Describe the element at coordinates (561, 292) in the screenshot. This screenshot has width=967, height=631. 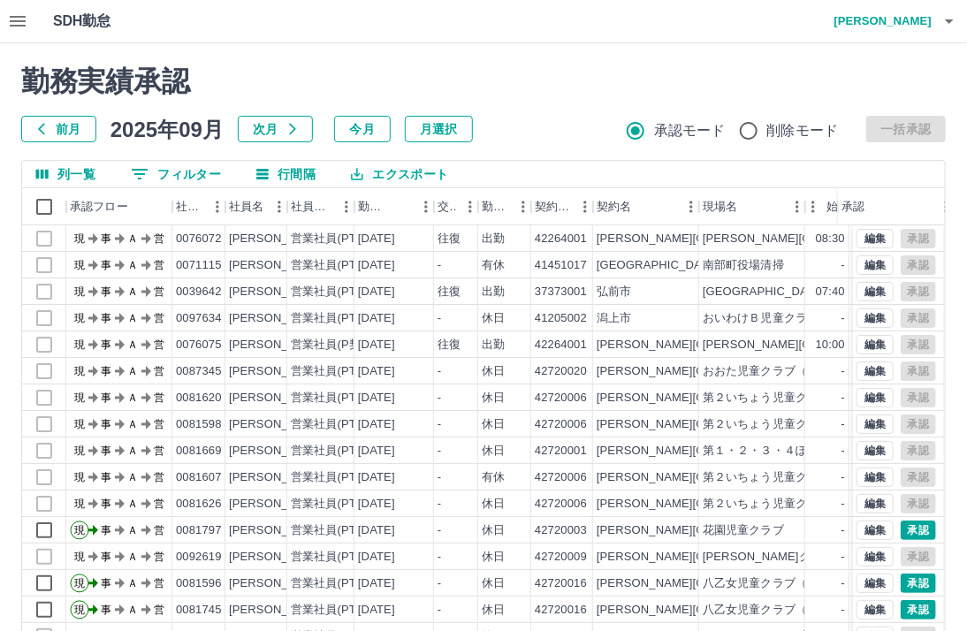
I see `div: 37373001` at that location.